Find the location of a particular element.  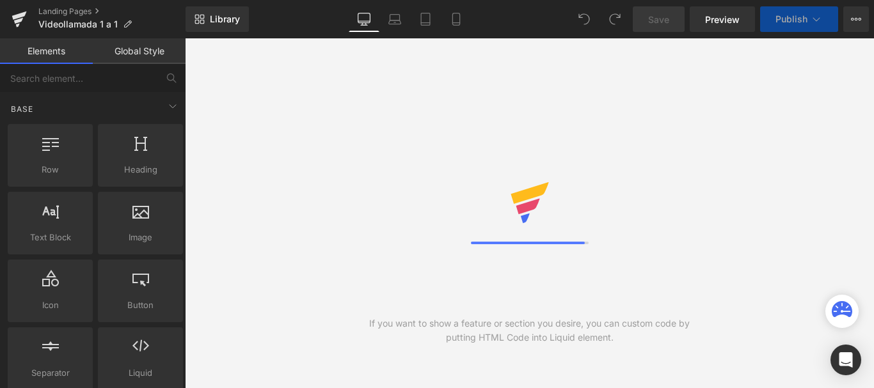

a: Desktop is located at coordinates (364, 19).